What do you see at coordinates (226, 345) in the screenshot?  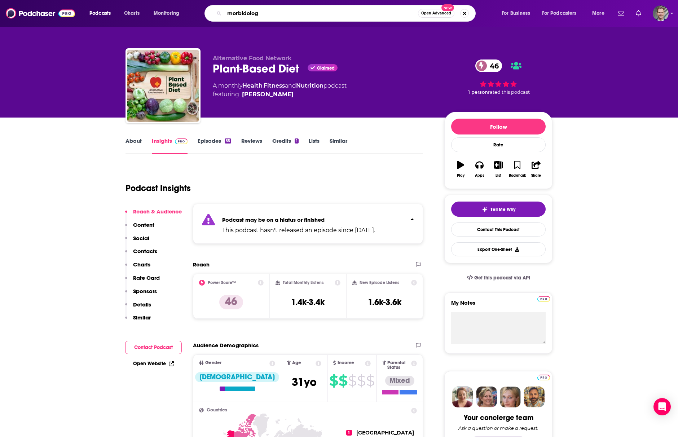 I see `h2: Audience Demographics` at bounding box center [226, 345].